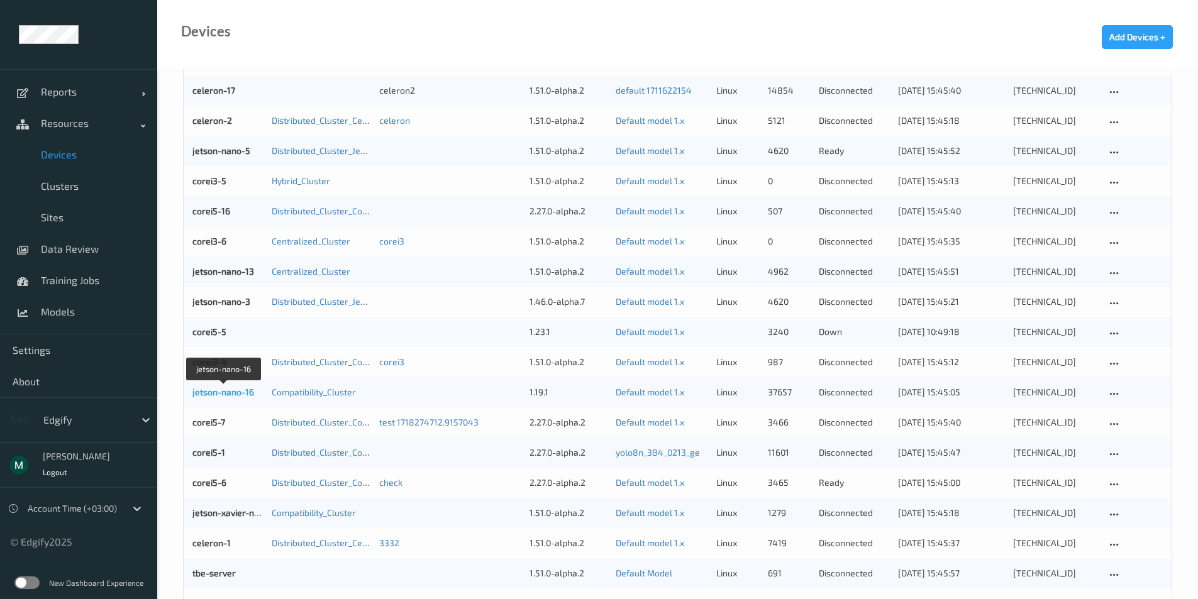 Image resolution: width=1198 pixels, height=599 pixels. I want to click on a: Default Model, so click(644, 573).